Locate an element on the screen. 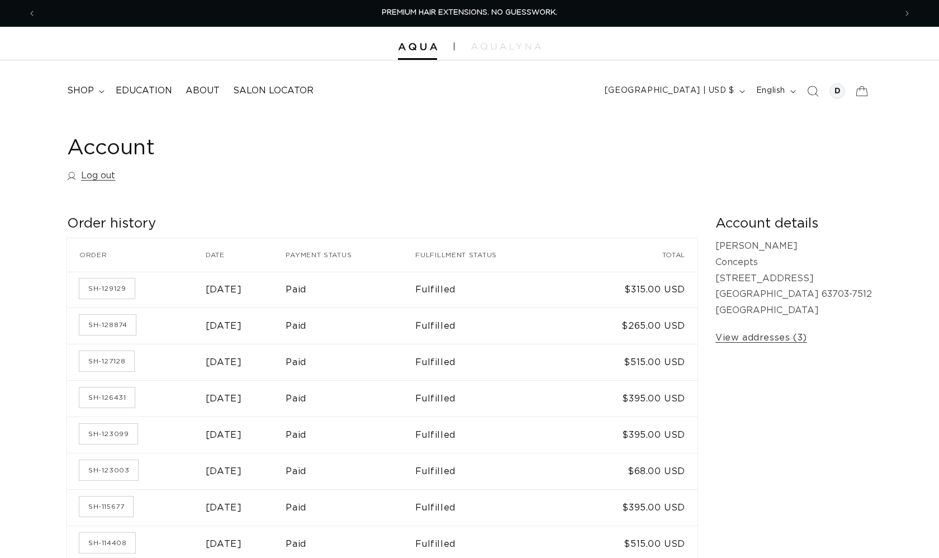 This screenshot has height=558, width=939. span: Education is located at coordinates (144, 91).